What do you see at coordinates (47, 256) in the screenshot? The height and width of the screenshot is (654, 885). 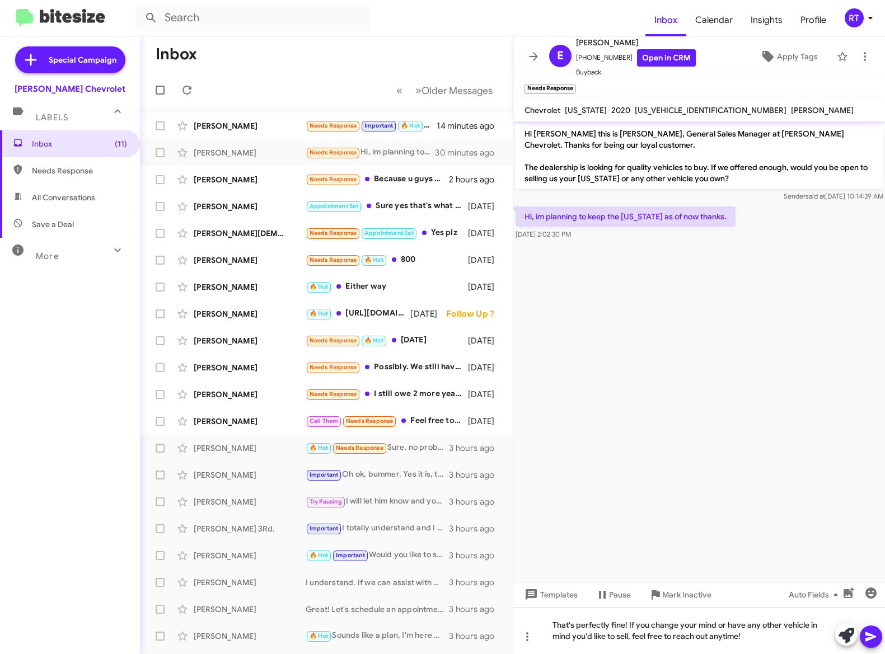 I see `span: More` at bounding box center [47, 256].